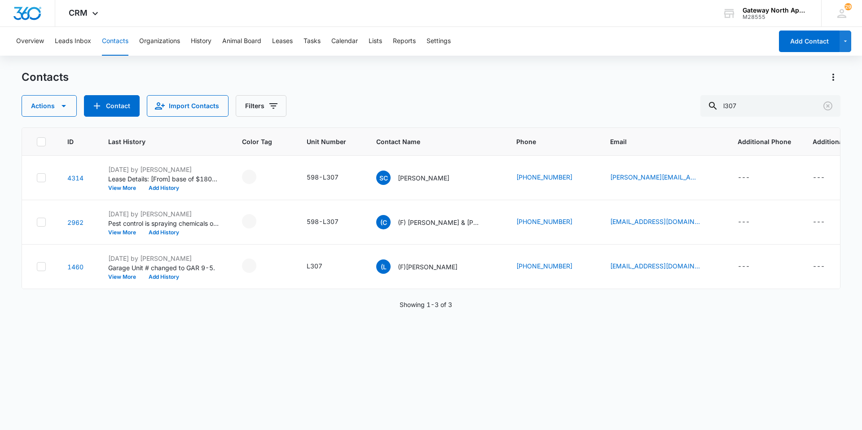 This screenshot has width=862, height=430. Describe the element at coordinates (312, 41) in the screenshot. I see `button: Tasks` at that location.